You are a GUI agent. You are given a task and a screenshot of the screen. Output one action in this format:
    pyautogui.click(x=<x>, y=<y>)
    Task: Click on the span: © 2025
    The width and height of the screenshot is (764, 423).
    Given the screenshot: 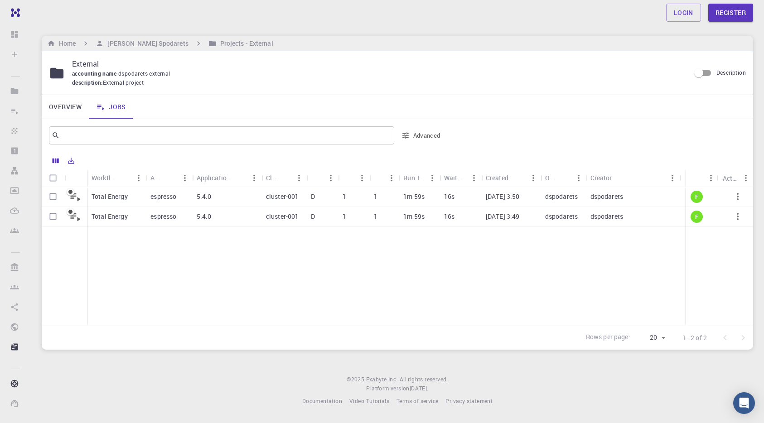 What is the action you would take?
    pyautogui.click(x=356, y=380)
    